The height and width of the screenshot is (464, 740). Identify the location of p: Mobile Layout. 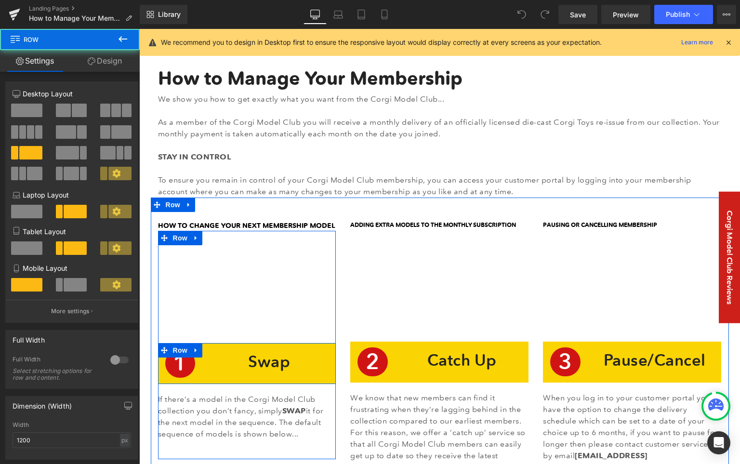
(72, 268).